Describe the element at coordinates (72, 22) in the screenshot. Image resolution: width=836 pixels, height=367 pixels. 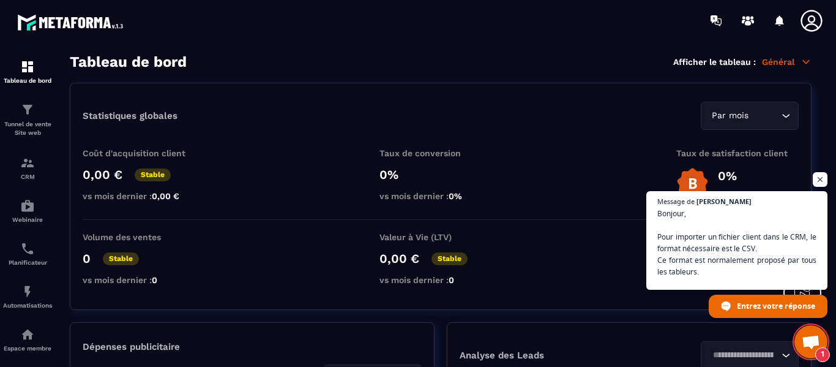
I see `img: logo` at that location.